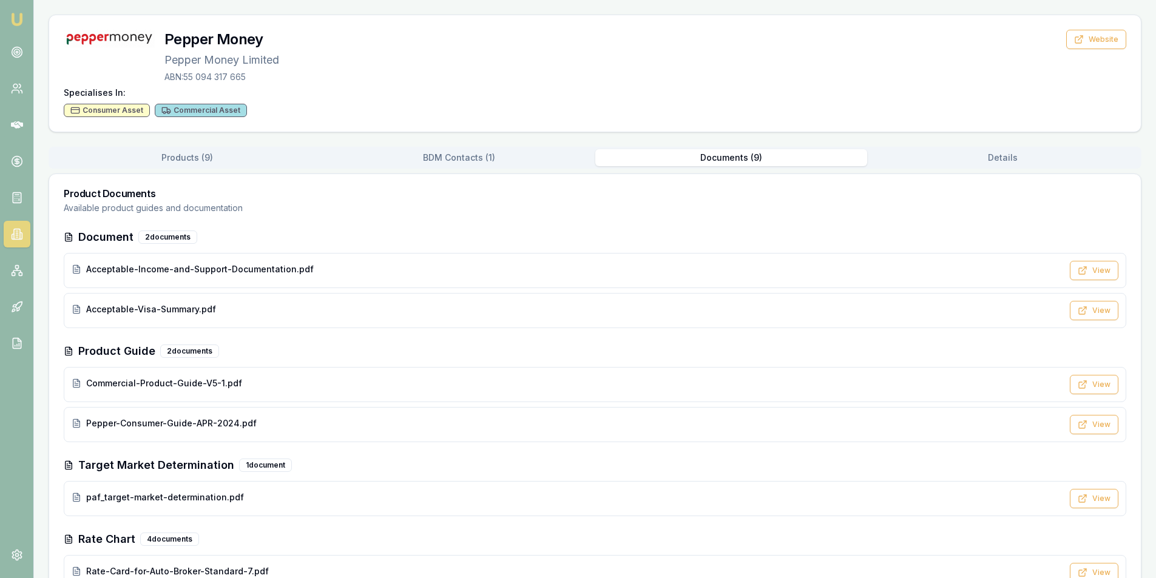 This screenshot has width=1156, height=578. What do you see at coordinates (459, 158) in the screenshot?
I see `button: BDM Contacts ( 1 )` at bounding box center [459, 158].